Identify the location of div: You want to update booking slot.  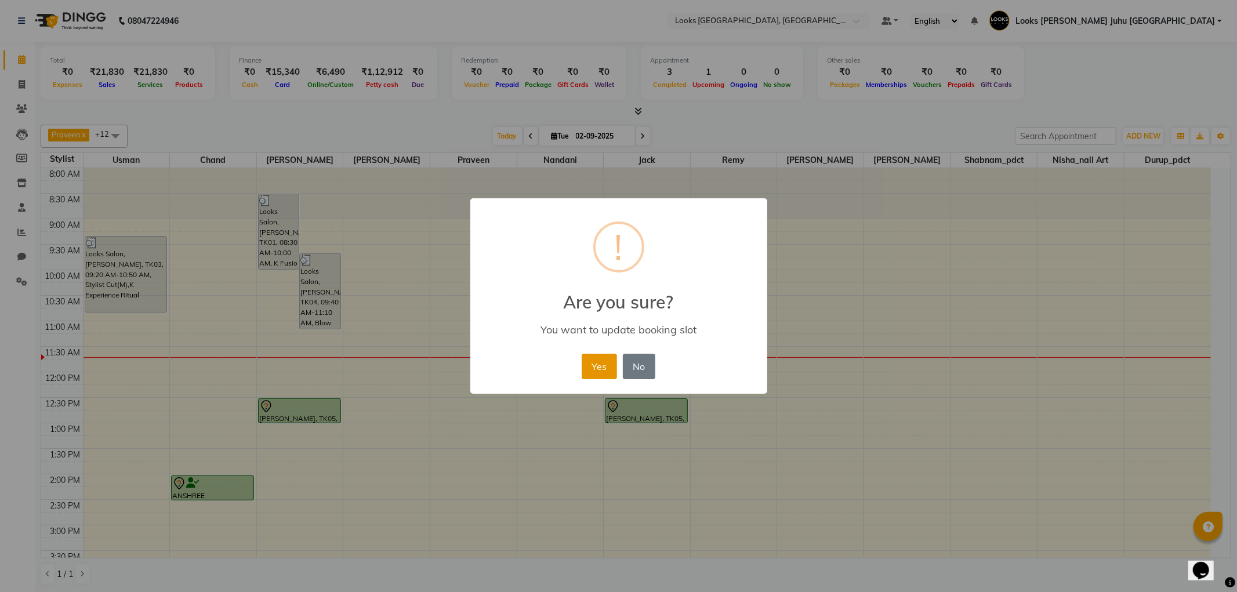
(618, 329).